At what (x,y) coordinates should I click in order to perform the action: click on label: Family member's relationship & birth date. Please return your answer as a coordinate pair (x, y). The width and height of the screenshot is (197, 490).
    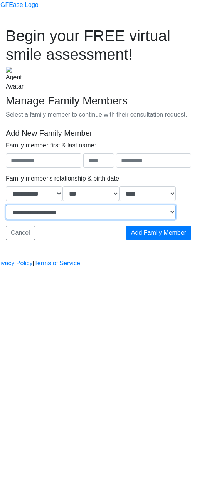
    Looking at the image, I should click on (62, 179).